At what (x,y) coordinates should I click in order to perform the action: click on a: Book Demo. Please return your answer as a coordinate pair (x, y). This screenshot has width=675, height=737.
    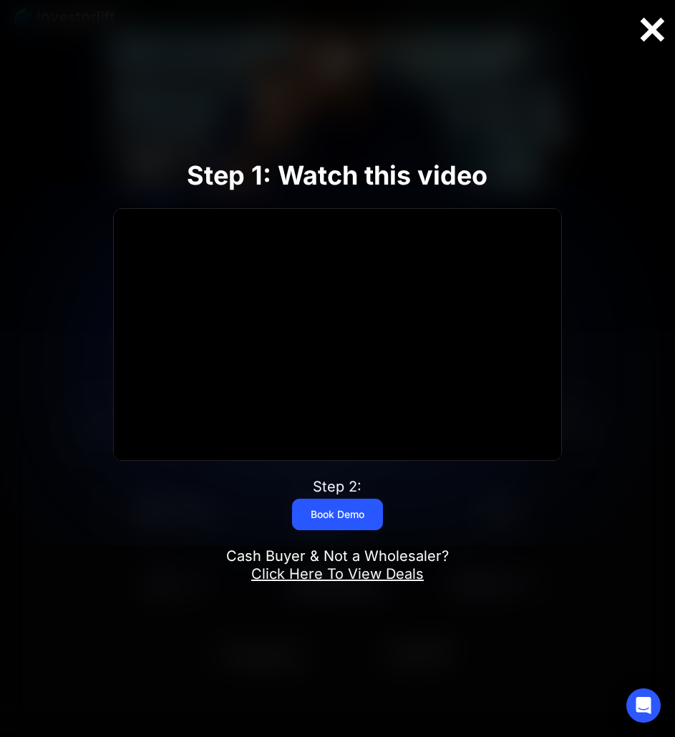
    Looking at the image, I should click on (337, 514).